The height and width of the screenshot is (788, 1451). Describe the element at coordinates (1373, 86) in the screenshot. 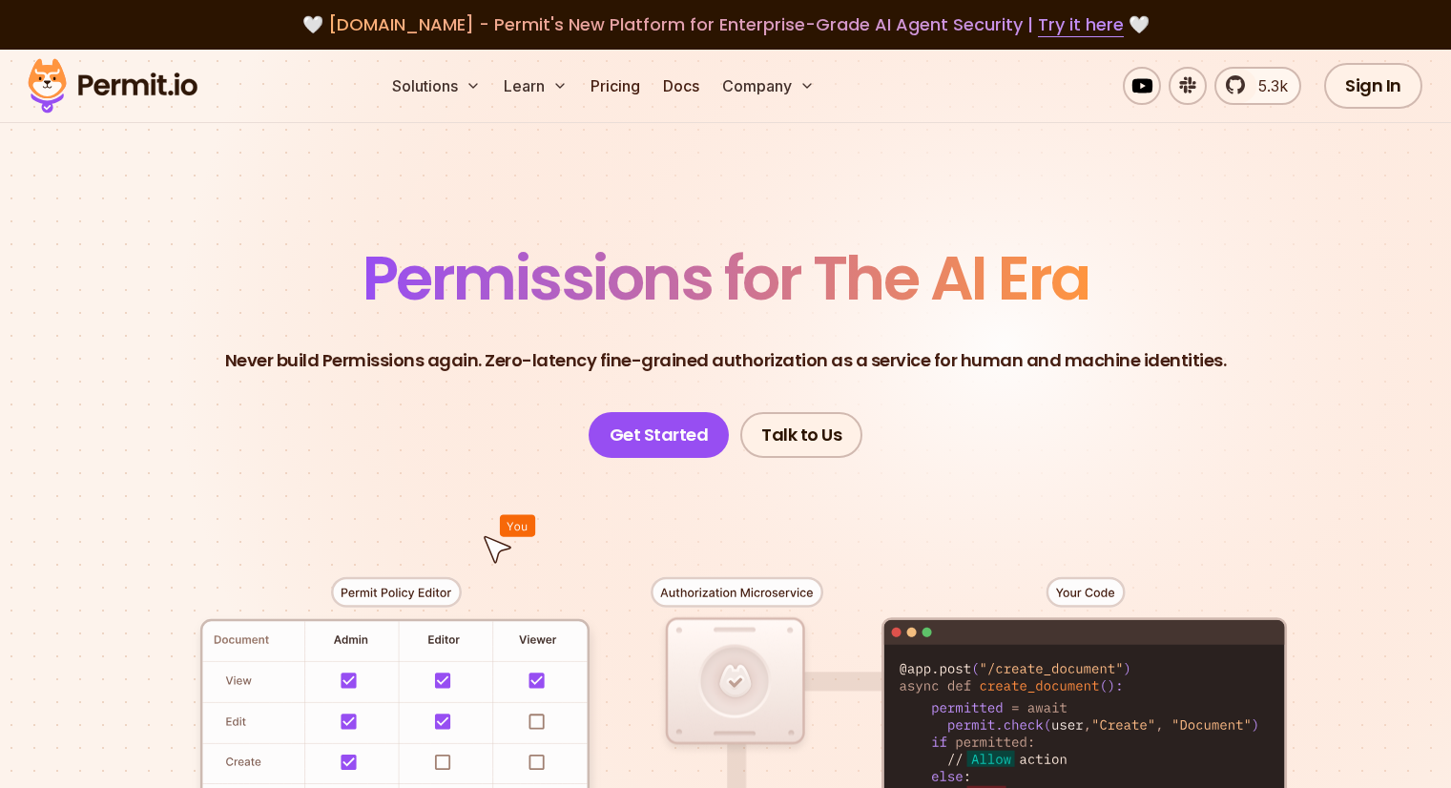

I see `a: Sign In` at that location.